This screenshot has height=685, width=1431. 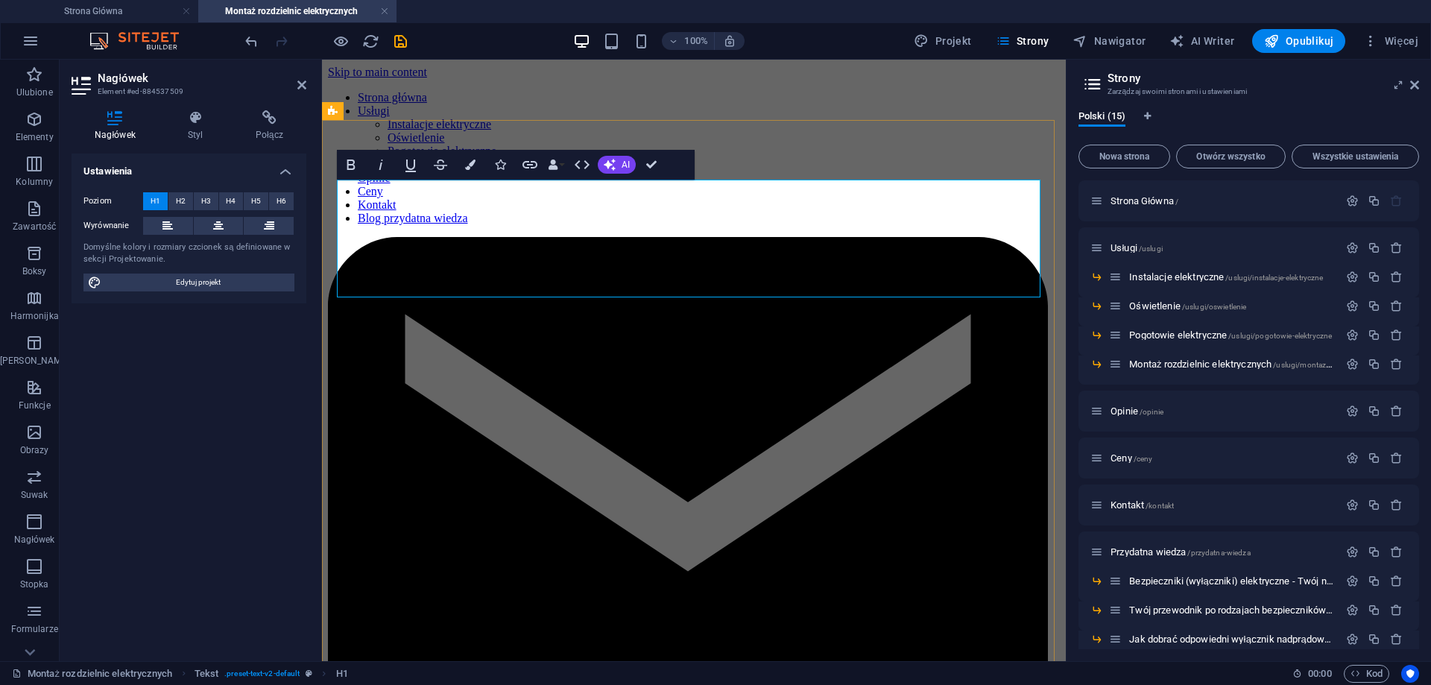 What do you see at coordinates (34, 137) in the screenshot?
I see `p: Elementy` at bounding box center [34, 137].